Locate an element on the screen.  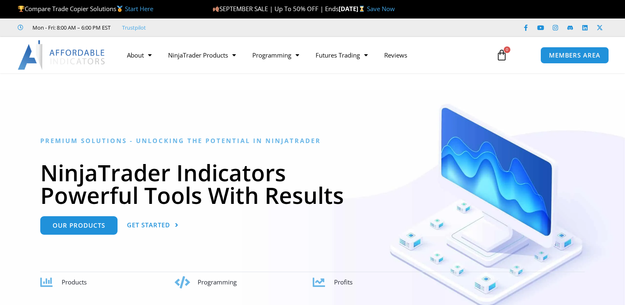
span: Our Products is located at coordinates (79, 225).